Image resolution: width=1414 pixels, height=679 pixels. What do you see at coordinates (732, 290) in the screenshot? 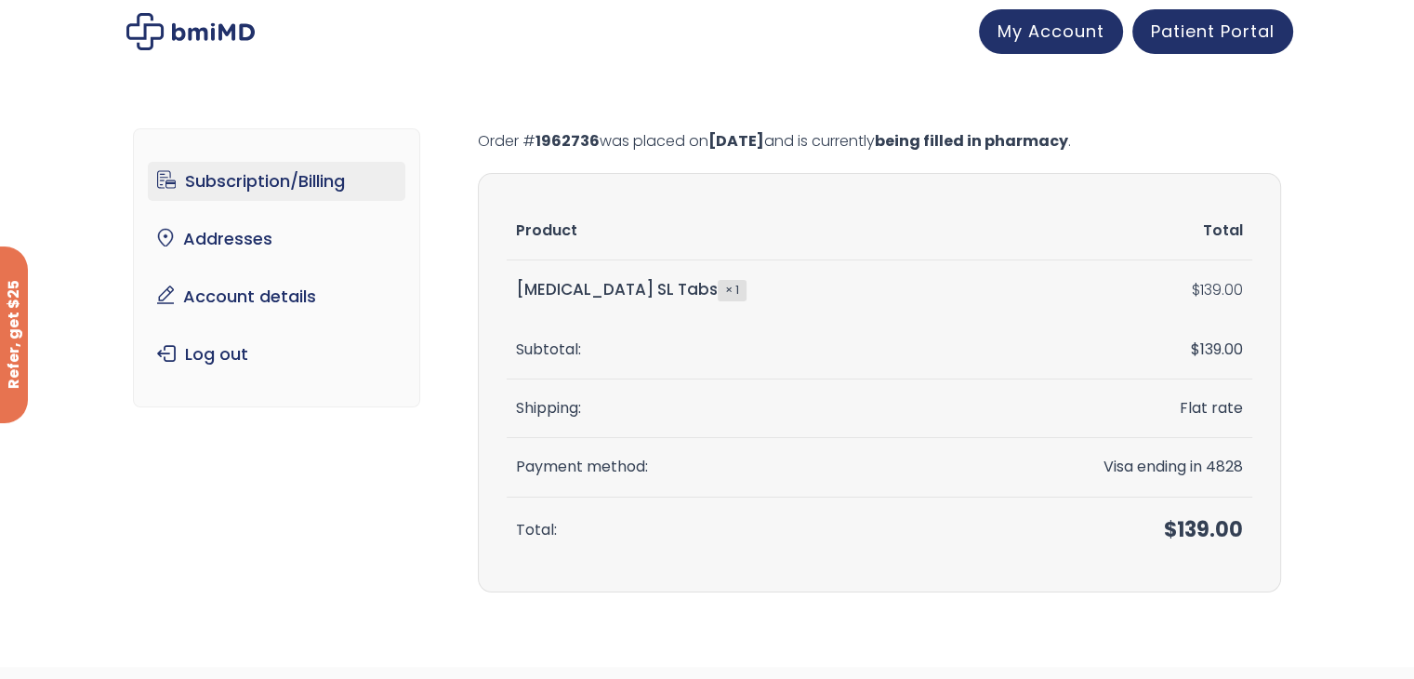
I see `strong: × 1` at bounding box center [732, 290].